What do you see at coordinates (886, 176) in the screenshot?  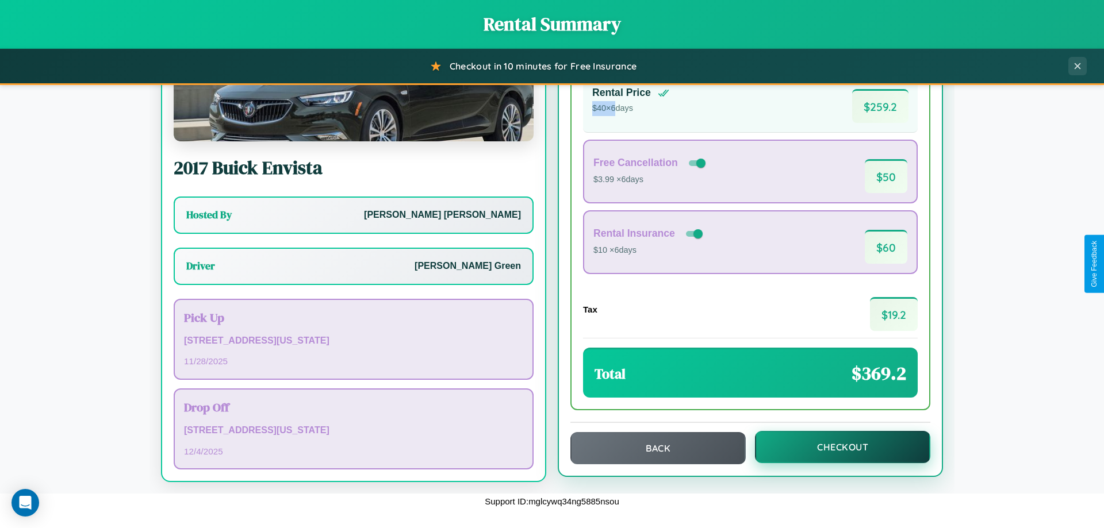 I see `span: $ 50` at bounding box center [886, 176].